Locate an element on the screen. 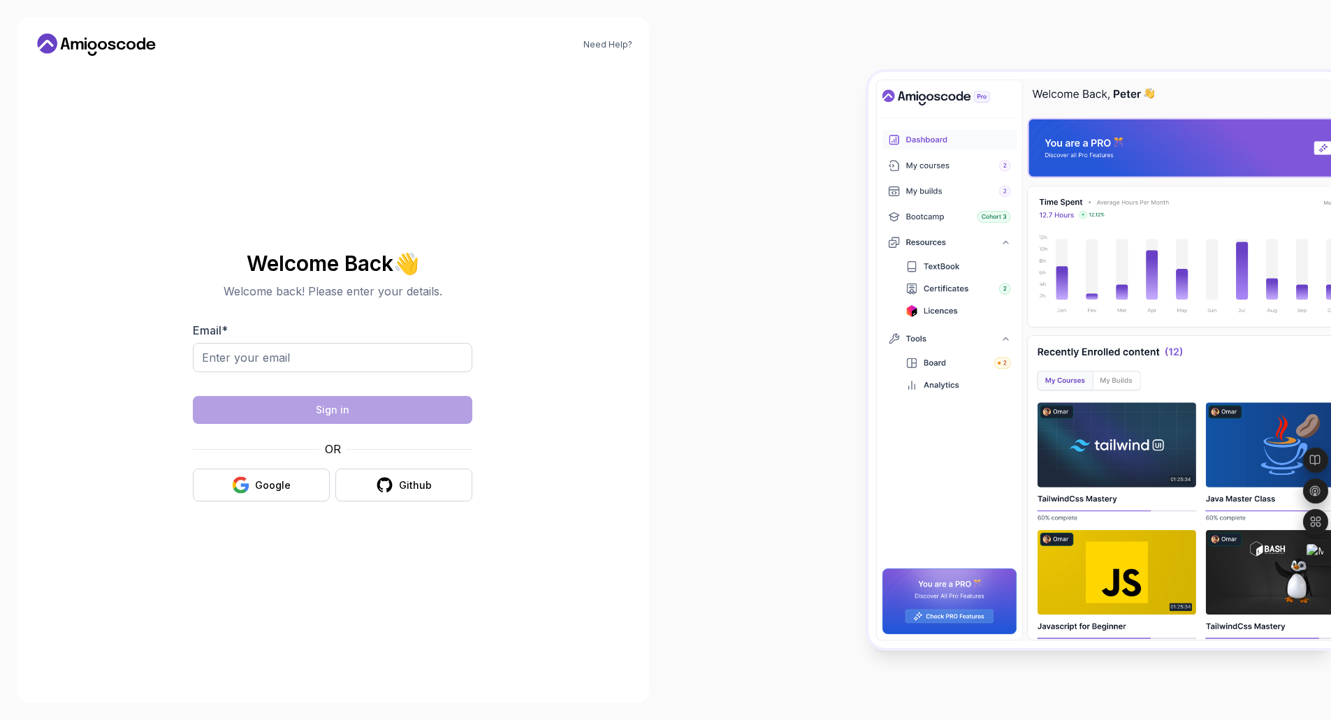  button: Sign in is located at coordinates (332, 410).